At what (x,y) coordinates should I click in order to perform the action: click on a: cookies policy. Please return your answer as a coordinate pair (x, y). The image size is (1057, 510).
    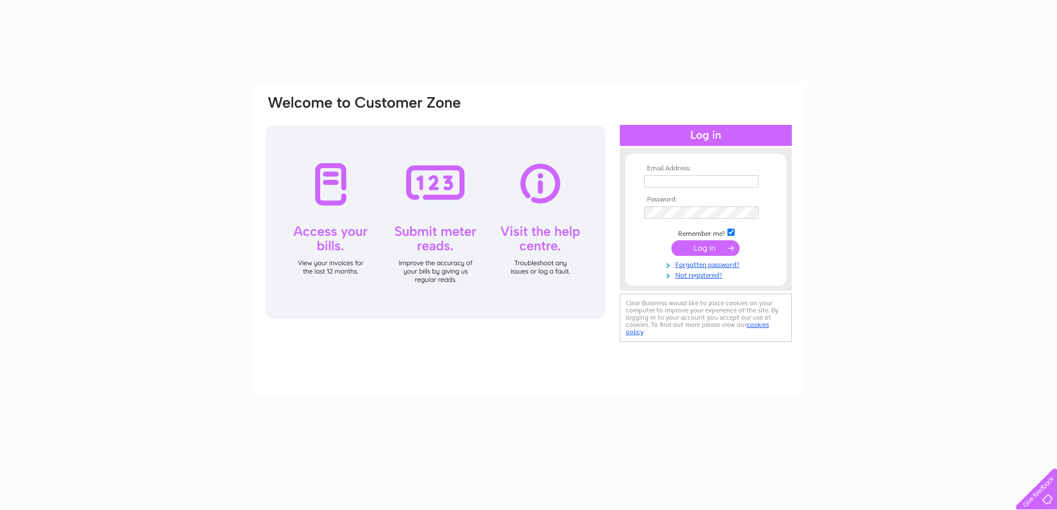
    Looking at the image, I should click on (698, 328).